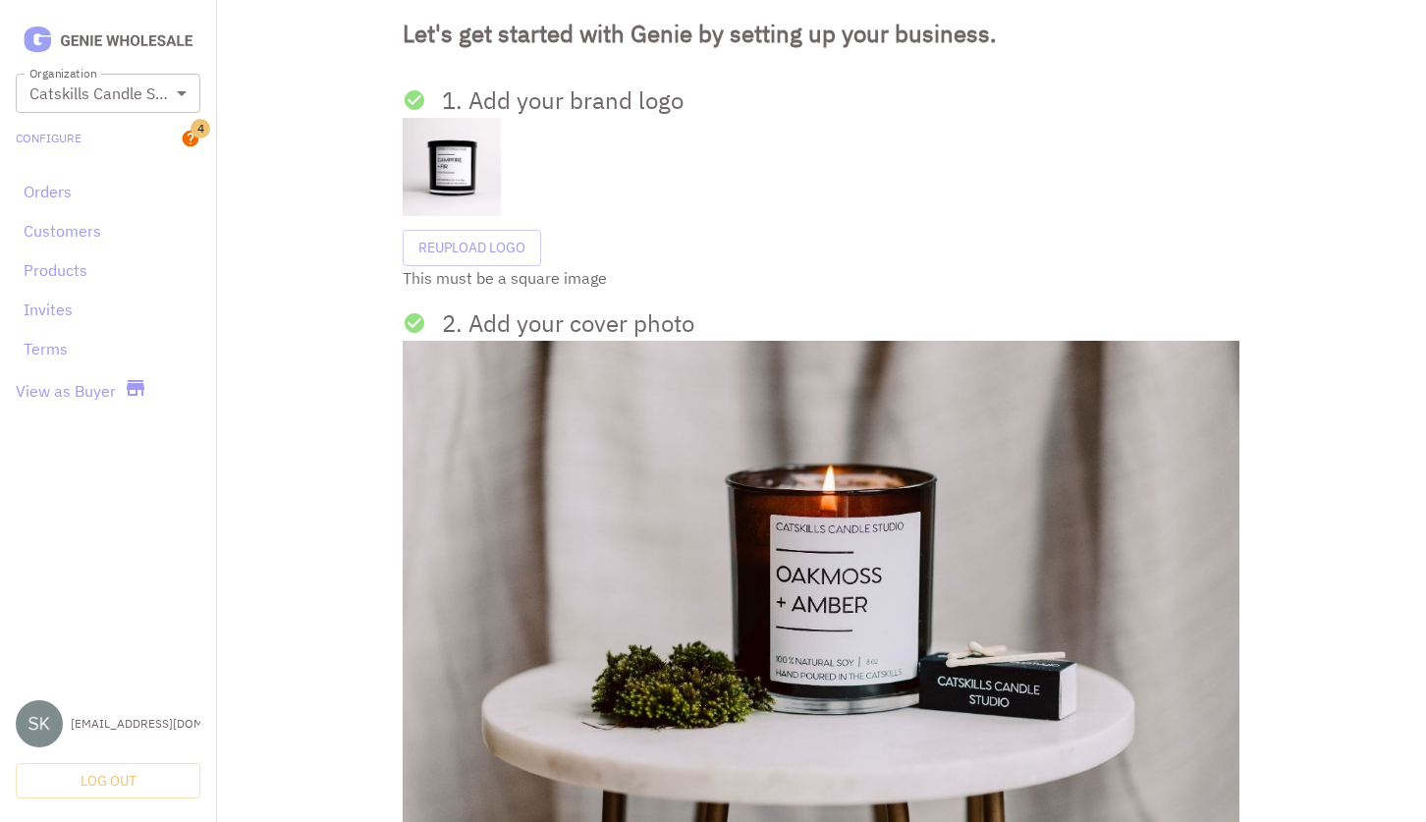 Image resolution: width=1426 pixels, height=822 pixels. I want to click on button: Log Out, so click(108, 781).